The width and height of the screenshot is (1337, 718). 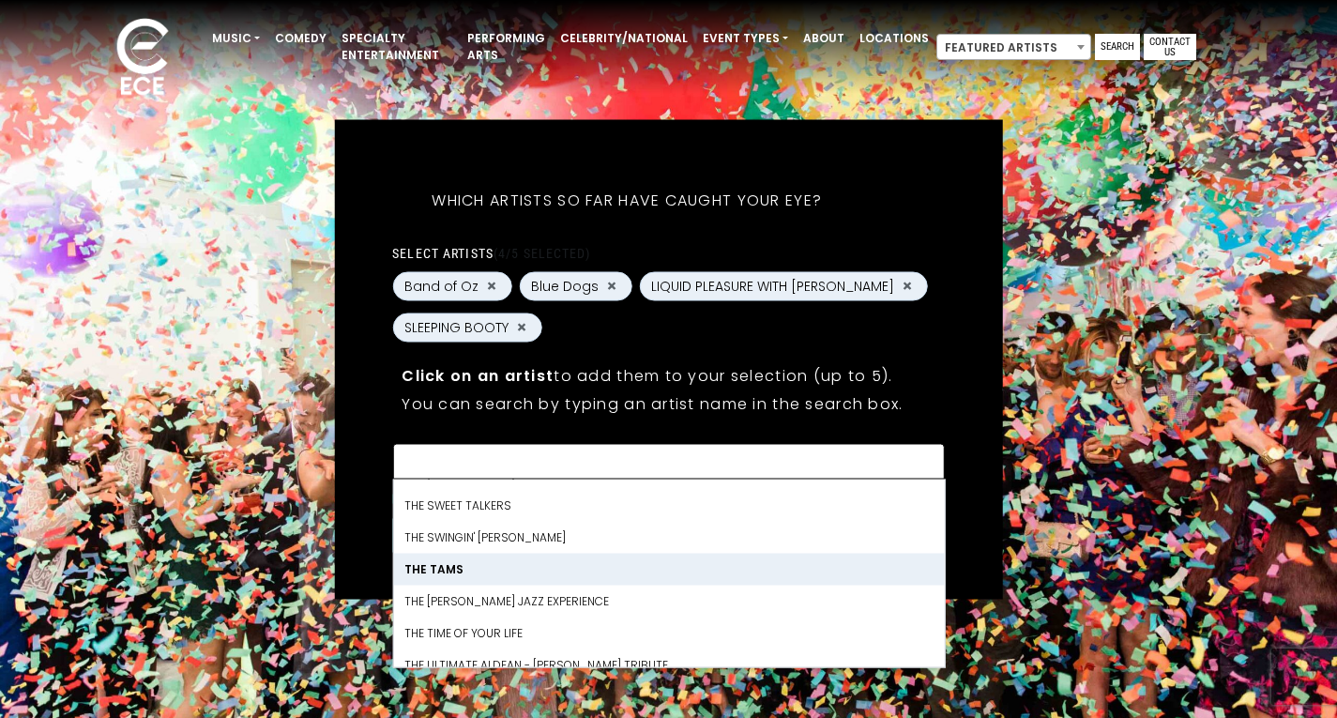 I want to click on button: Remove Blue Dogs, so click(x=612, y=286).